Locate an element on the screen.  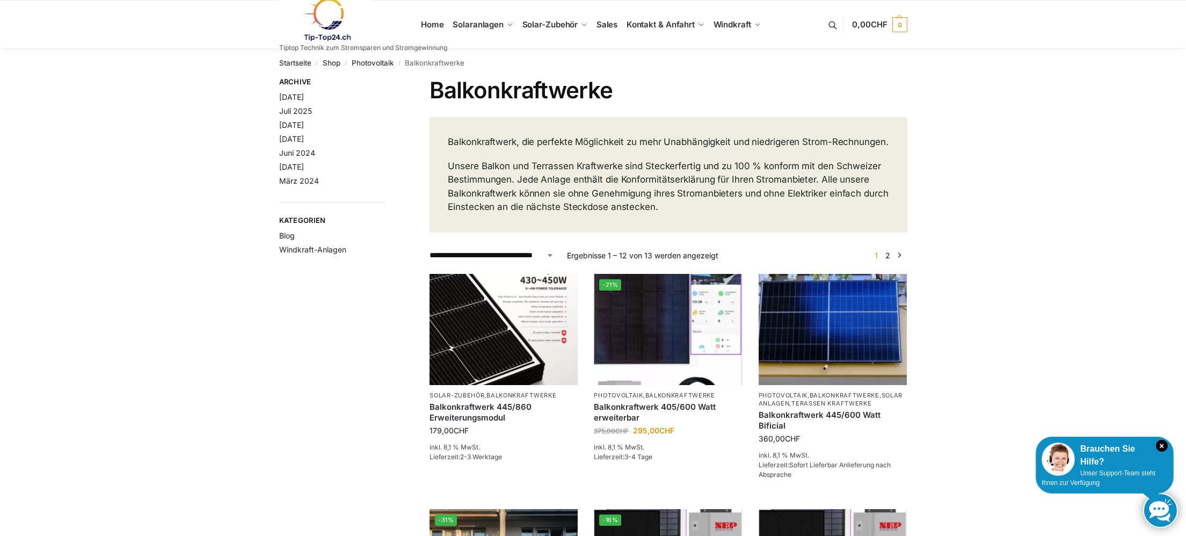
a: Windkraft is located at coordinates (736, 25).